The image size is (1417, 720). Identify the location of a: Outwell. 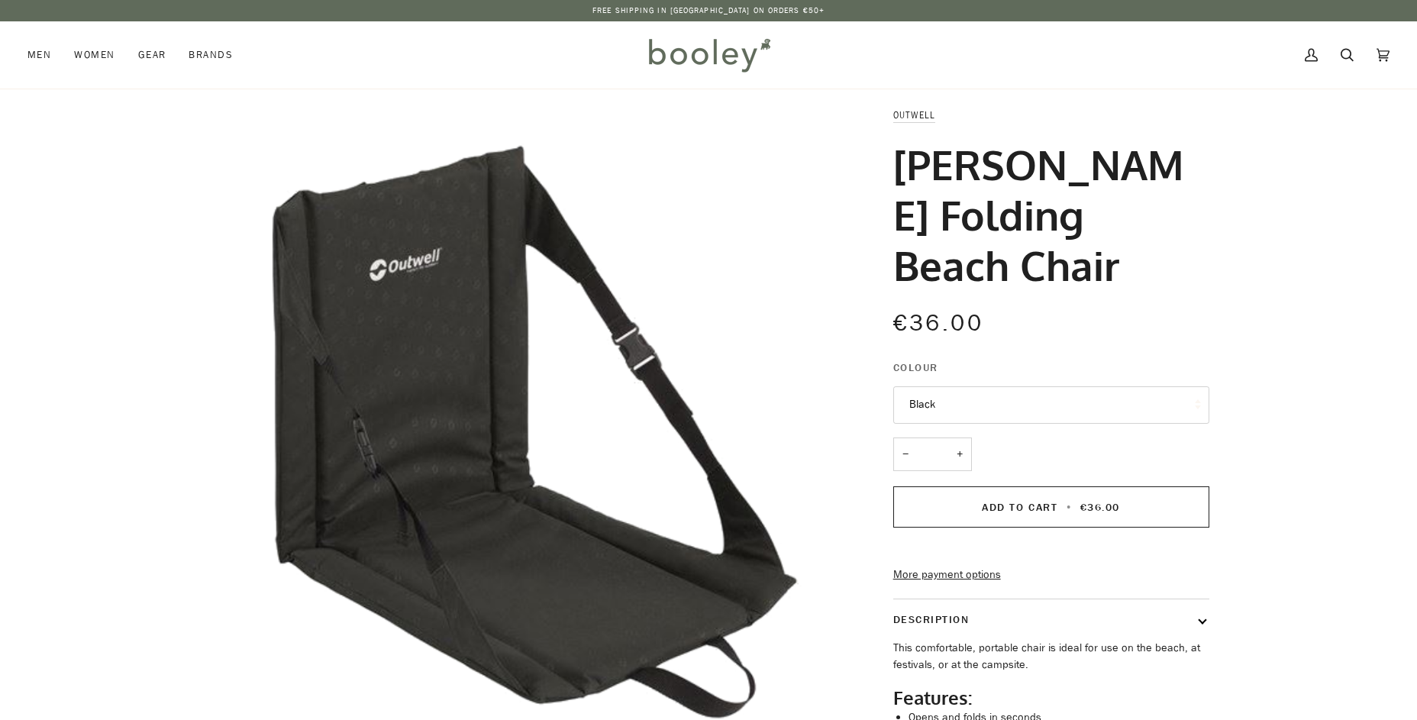
(915, 115).